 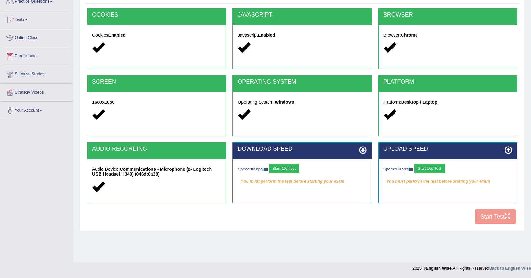 What do you see at coordinates (37, 110) in the screenshot?
I see `a: Your Account` at bounding box center [37, 110].